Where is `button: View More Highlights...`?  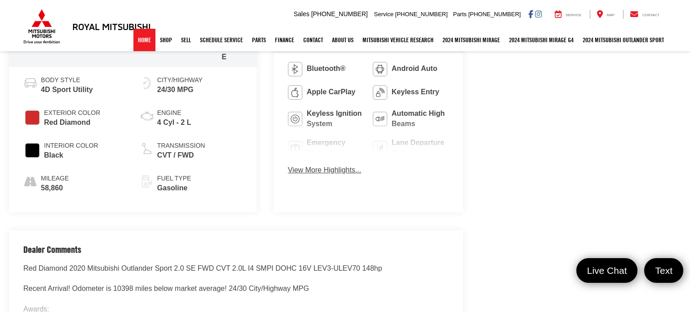
button: View More Highlights... is located at coordinates (324, 170).